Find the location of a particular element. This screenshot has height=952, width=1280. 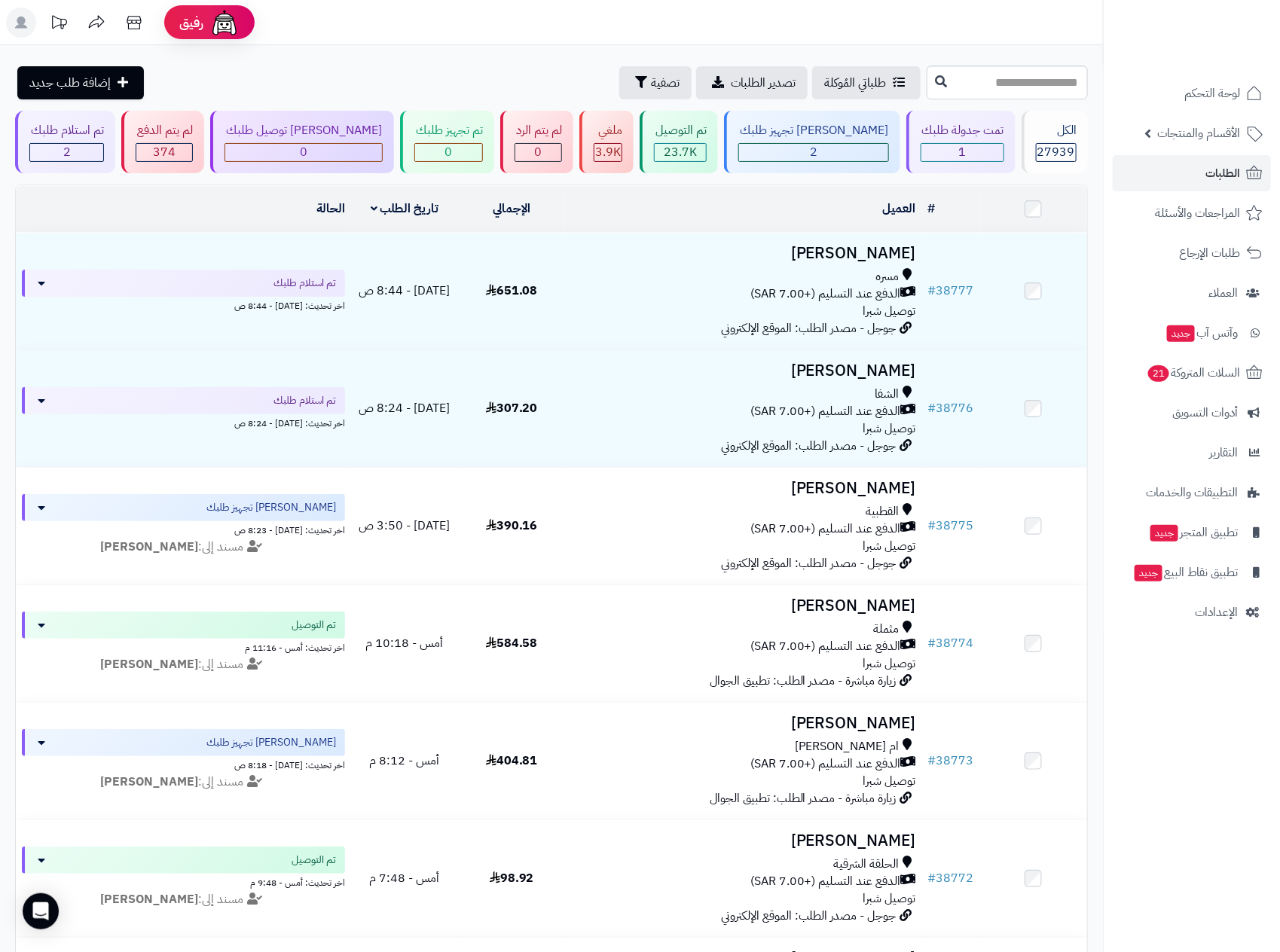

span: الحلقة الشرقية is located at coordinates (866, 864).